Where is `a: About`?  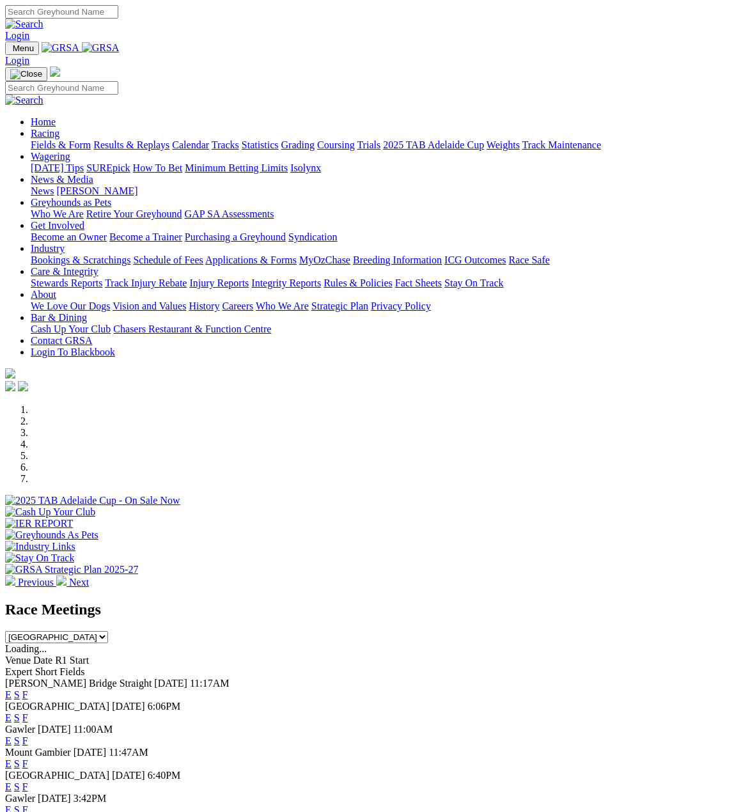
a: About is located at coordinates (43, 294).